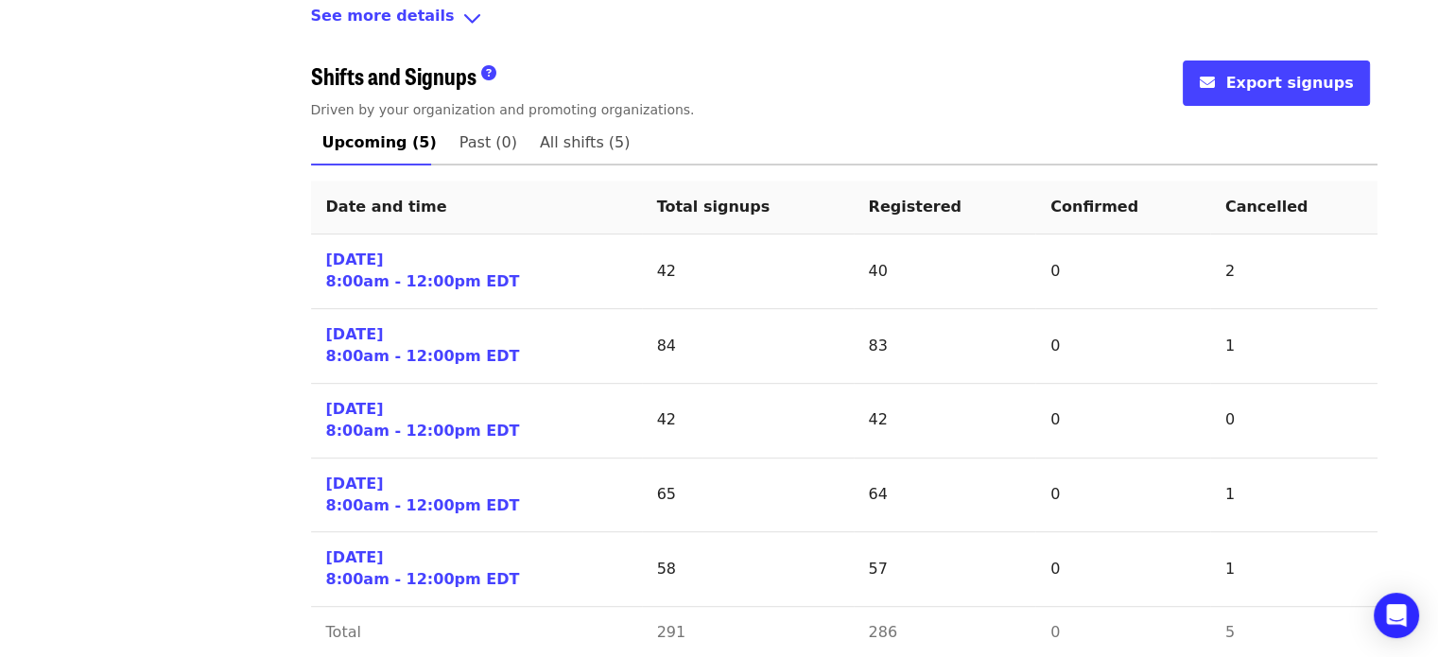 This screenshot has width=1438, height=657. Describe the element at coordinates (748, 569) in the screenshot. I see `td: 58` at that location.